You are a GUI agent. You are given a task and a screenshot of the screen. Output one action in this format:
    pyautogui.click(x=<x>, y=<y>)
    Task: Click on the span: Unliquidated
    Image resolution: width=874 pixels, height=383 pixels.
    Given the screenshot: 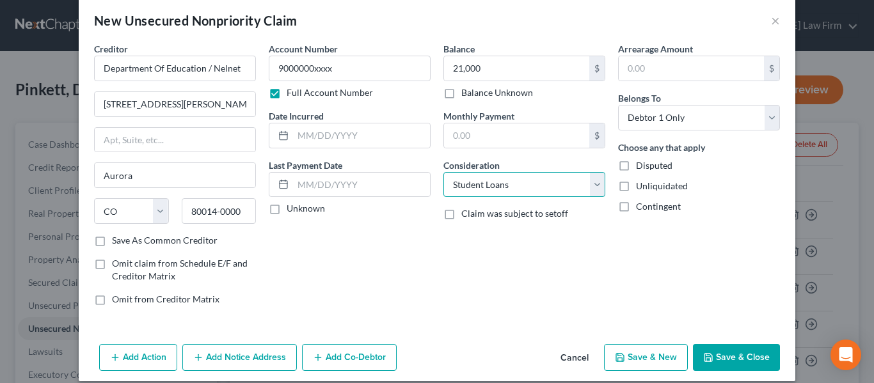 What is the action you would take?
    pyautogui.click(x=662, y=186)
    